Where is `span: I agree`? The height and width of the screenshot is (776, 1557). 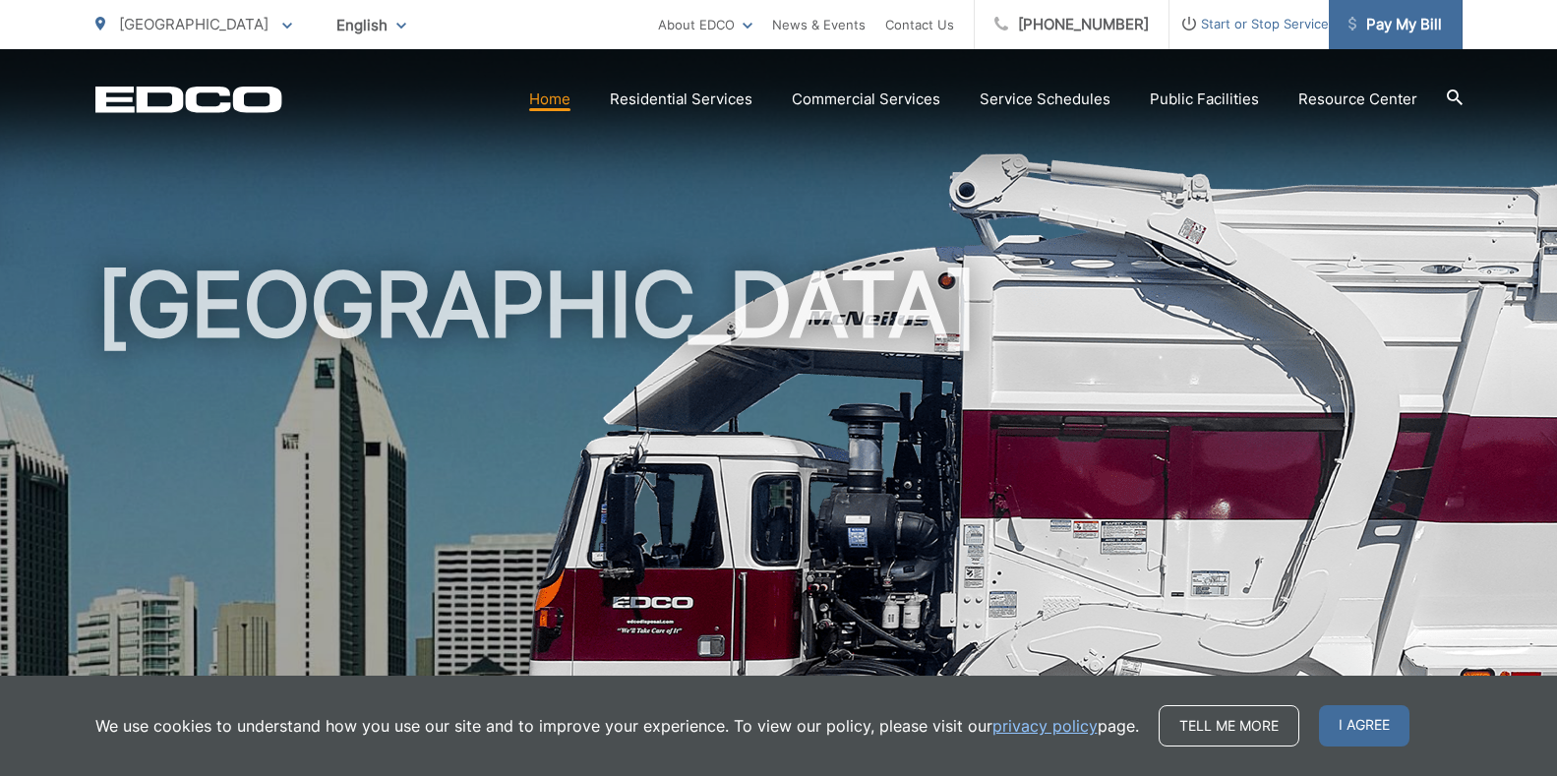 span: I agree is located at coordinates (1364, 726).